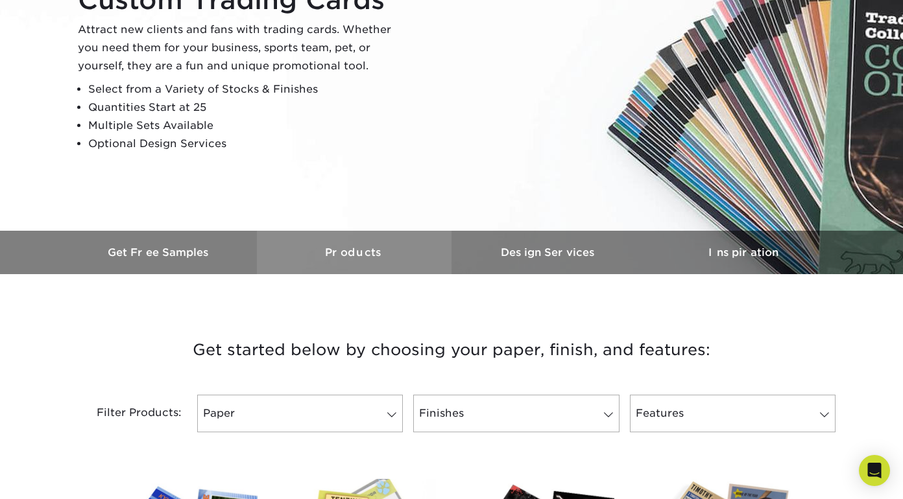 Image resolution: width=903 pixels, height=499 pixels. I want to click on div: Filter Products:, so click(127, 414).